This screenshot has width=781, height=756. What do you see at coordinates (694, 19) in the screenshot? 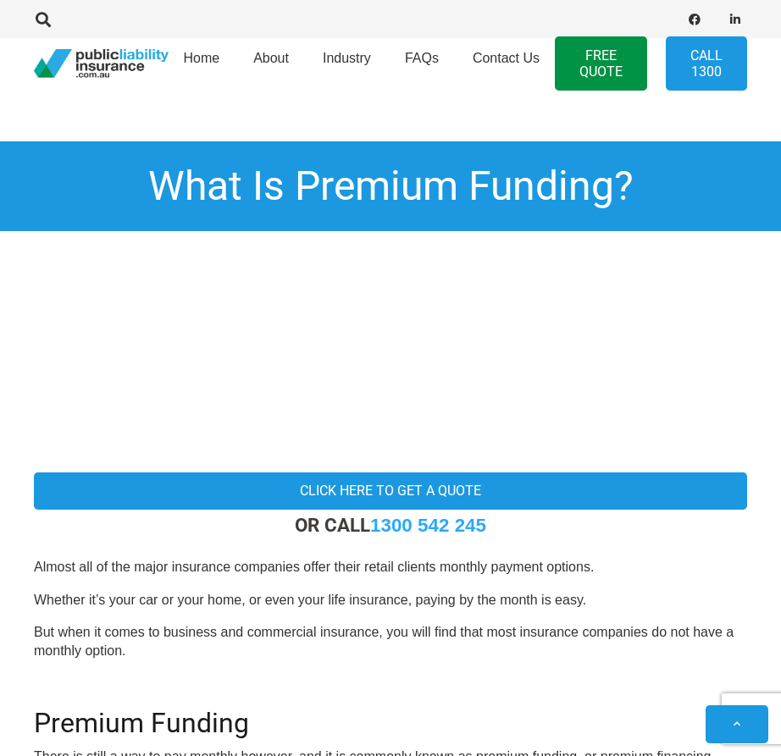
I see `a: Facebook` at bounding box center [694, 19].